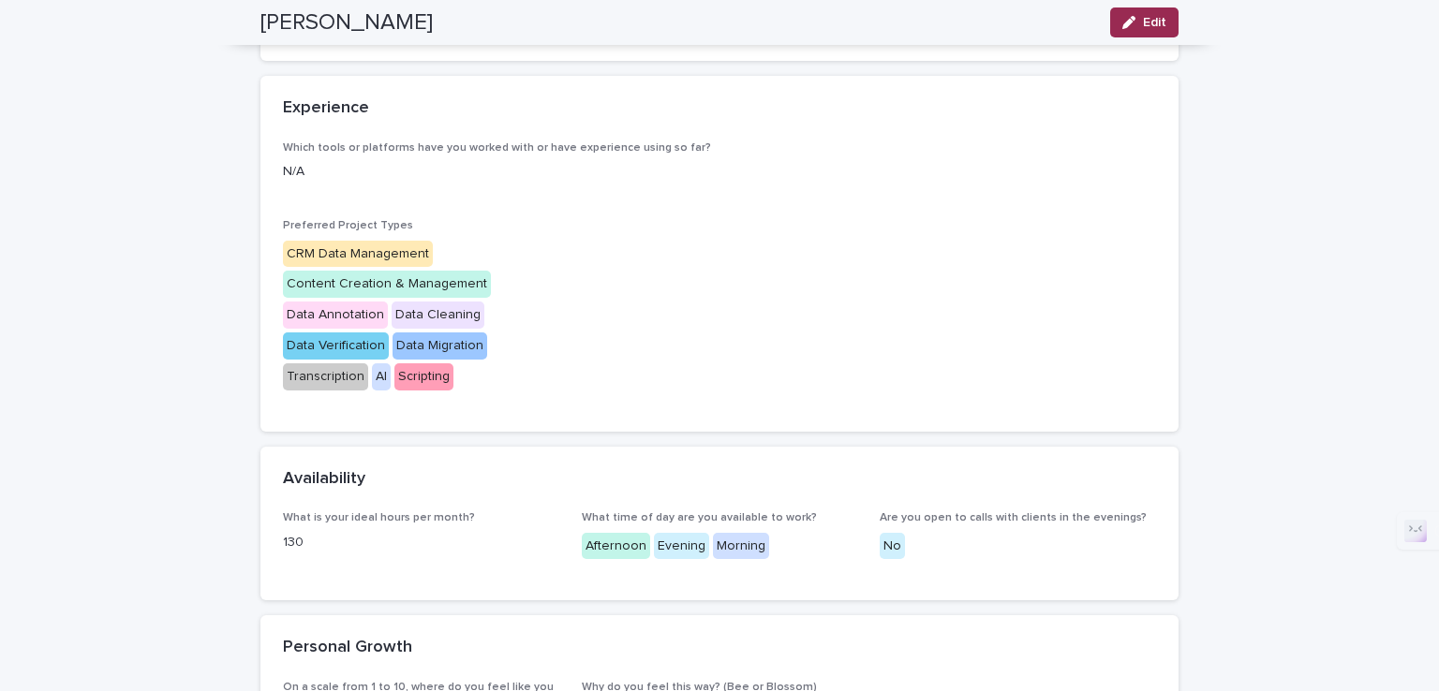 The height and width of the screenshot is (691, 1439). I want to click on span: Are you open to calls with clients in the evenings?, so click(1012, 518).